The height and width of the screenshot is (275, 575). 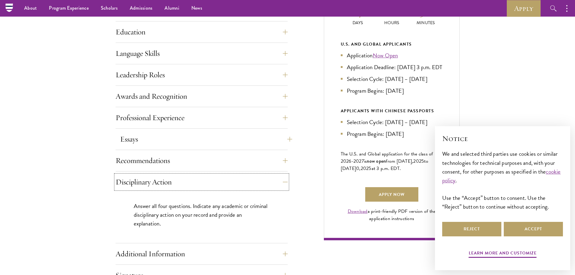 I want to click on button: Education, so click(x=202, y=32).